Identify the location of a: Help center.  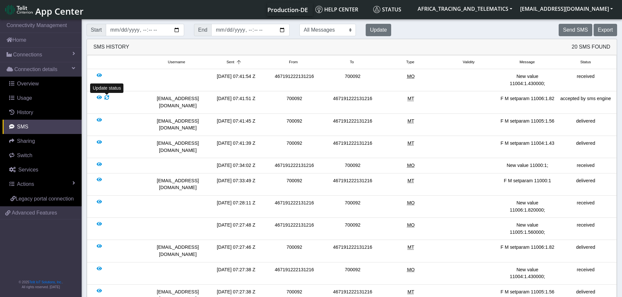
(341, 9).